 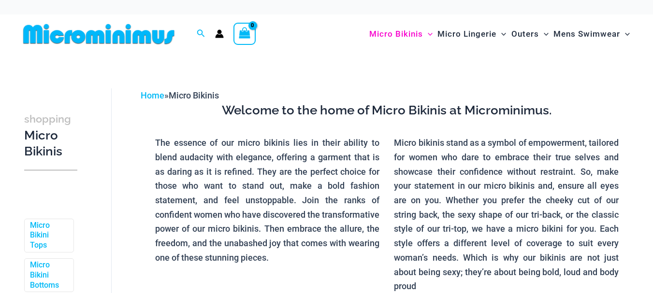 What do you see at coordinates (244, 34) in the screenshot?
I see `a: View Shopping Cart, empty` at bounding box center [244, 34].